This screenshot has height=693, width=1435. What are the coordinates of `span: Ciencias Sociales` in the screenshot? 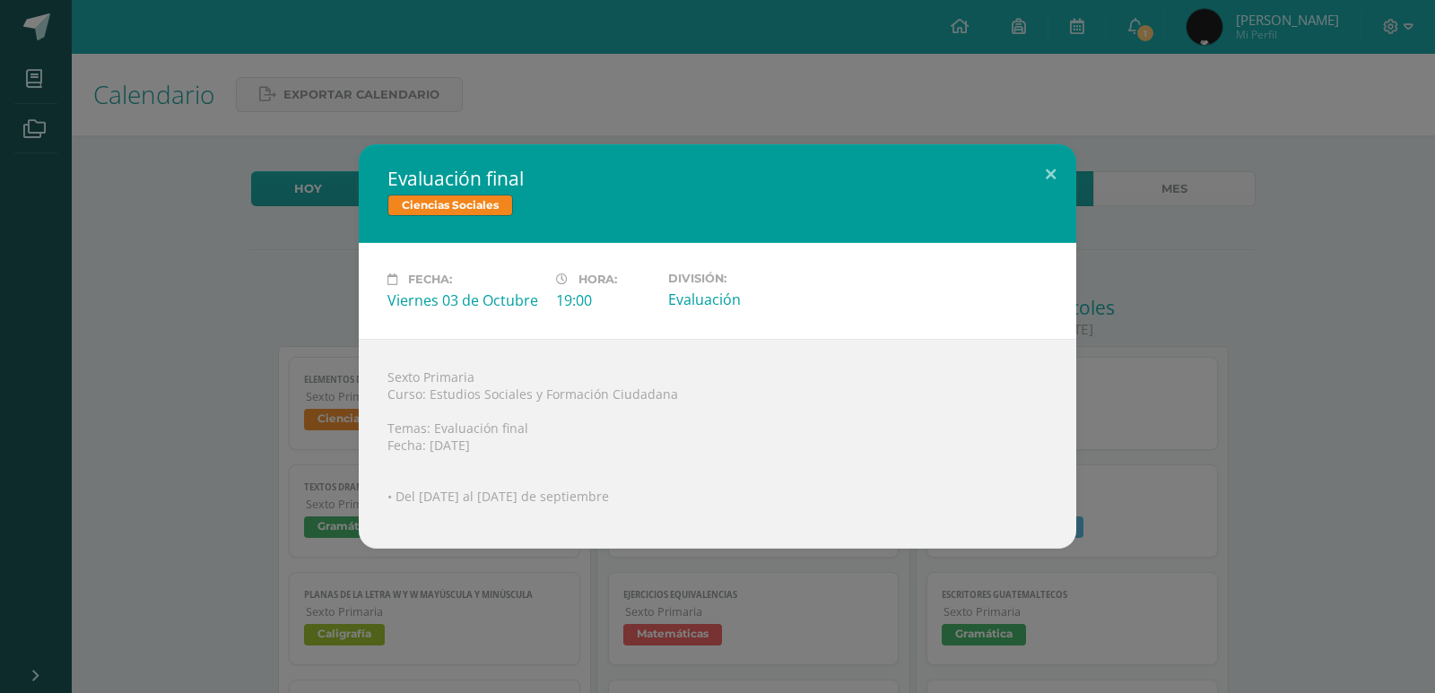 It's located at (450, 205).